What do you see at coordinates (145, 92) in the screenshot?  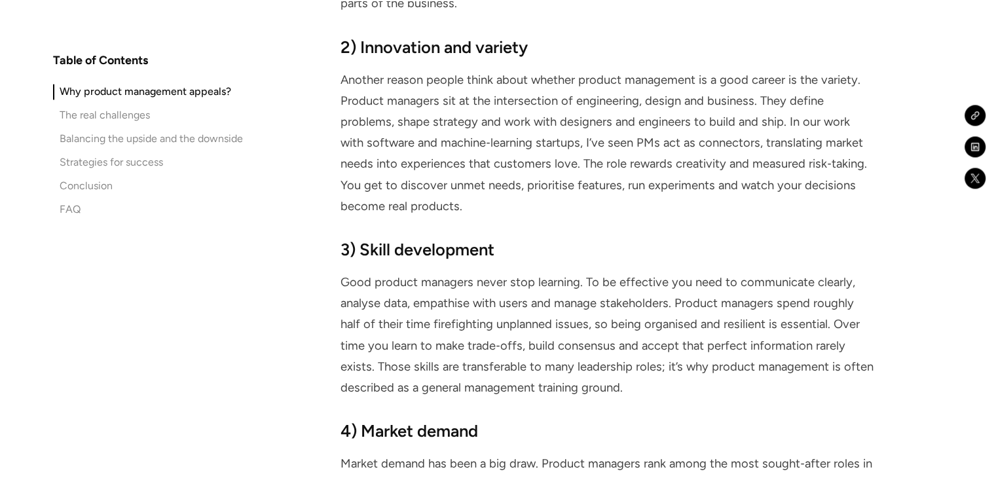 I see `div: Why product management appeals?` at bounding box center [145, 92].